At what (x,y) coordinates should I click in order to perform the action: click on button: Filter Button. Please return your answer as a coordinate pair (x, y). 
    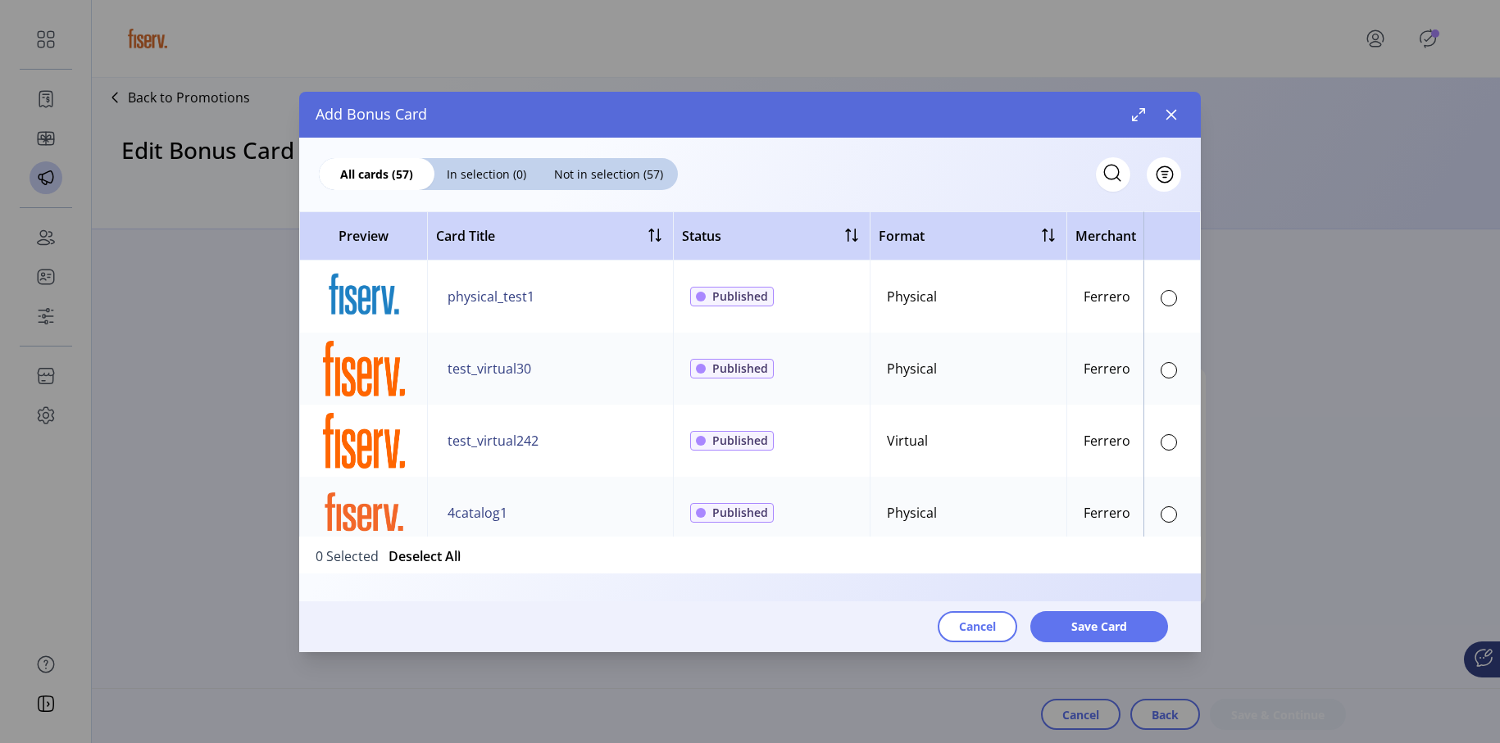
    Looking at the image, I should click on (1164, 175).